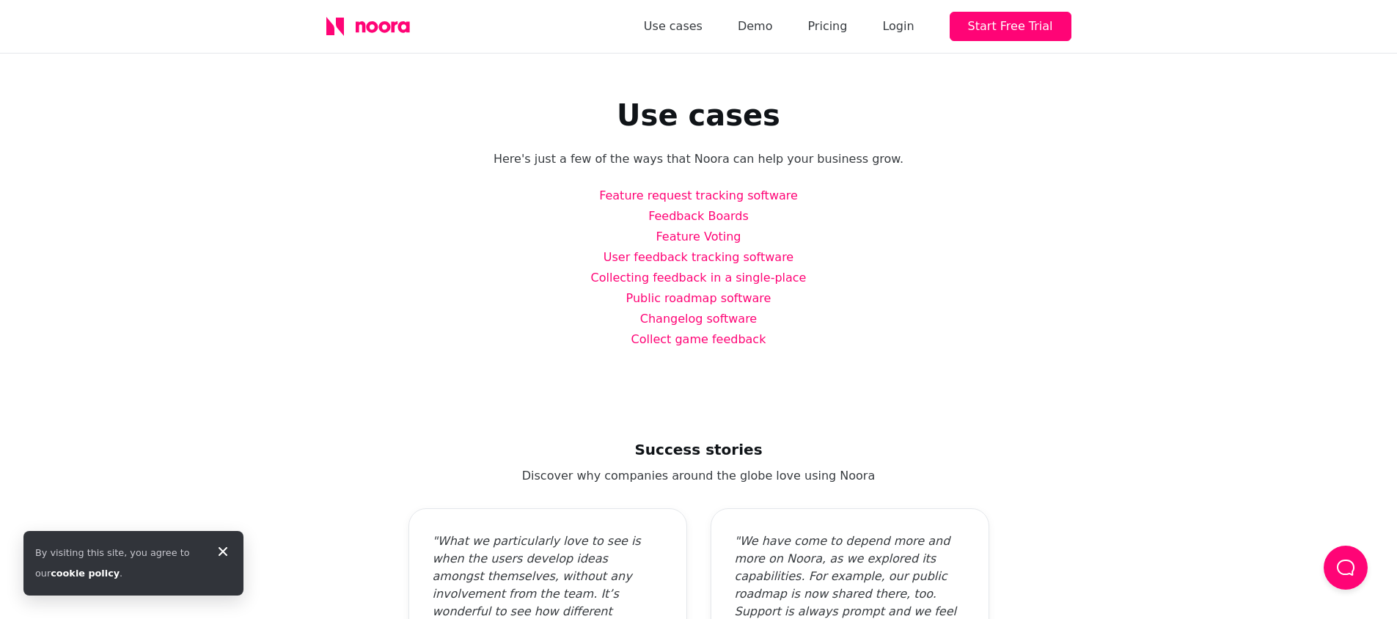 This screenshot has height=619, width=1397. I want to click on button: Start Free Trial, so click(1011, 26).